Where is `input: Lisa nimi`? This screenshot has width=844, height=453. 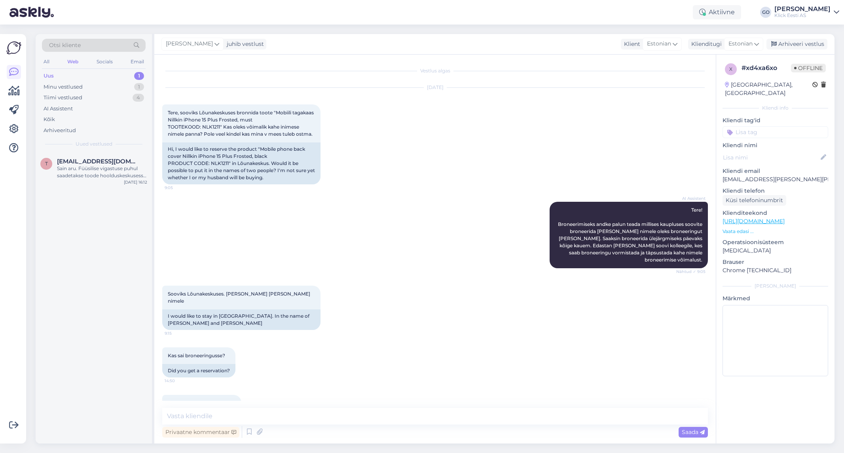
input: Lisa nimi is located at coordinates (771, 158).